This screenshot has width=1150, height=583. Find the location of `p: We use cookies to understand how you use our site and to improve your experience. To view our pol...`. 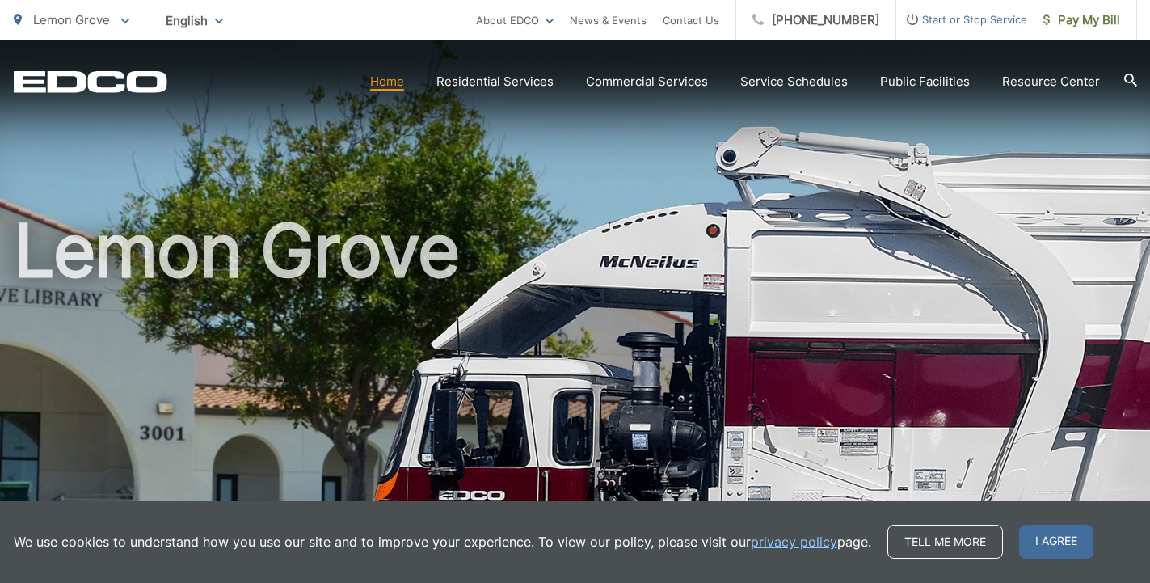

p: We use cookies to understand how you use our site and to improve your experience. To view our pol... is located at coordinates (442, 541).